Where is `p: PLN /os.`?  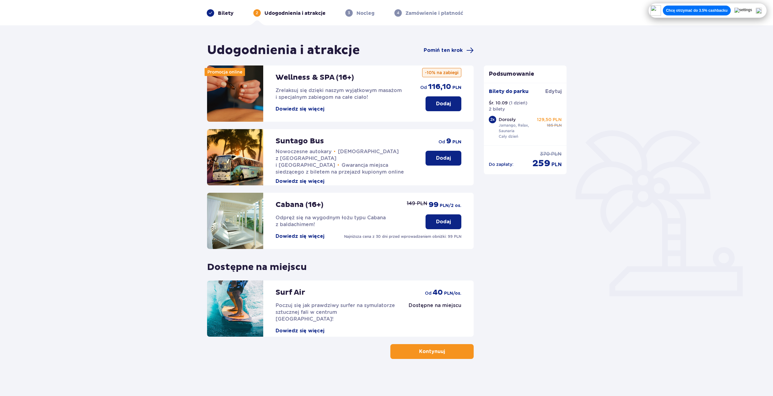 p: PLN /os. is located at coordinates (453, 293).